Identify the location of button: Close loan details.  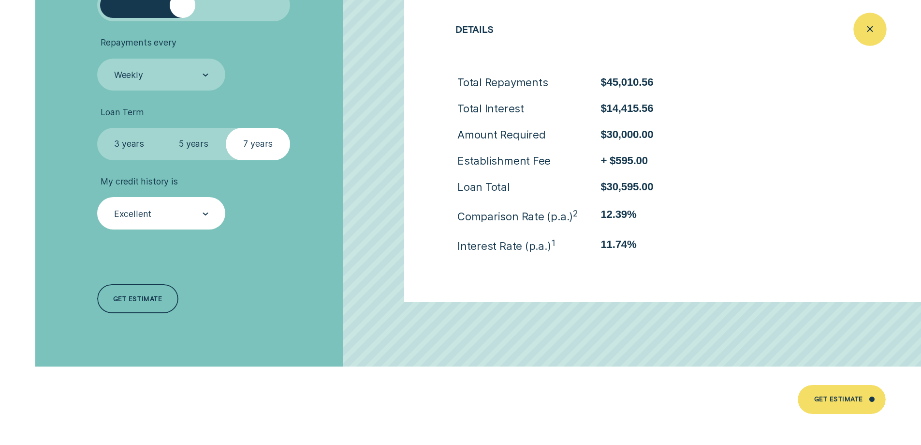
(870, 29).